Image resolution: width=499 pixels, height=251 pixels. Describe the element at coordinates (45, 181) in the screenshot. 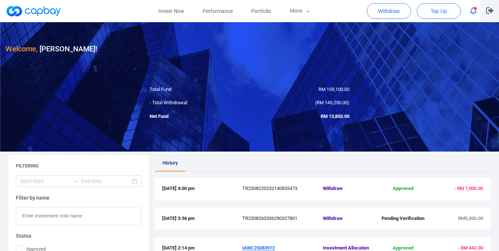

I see `input: Start date` at that location.